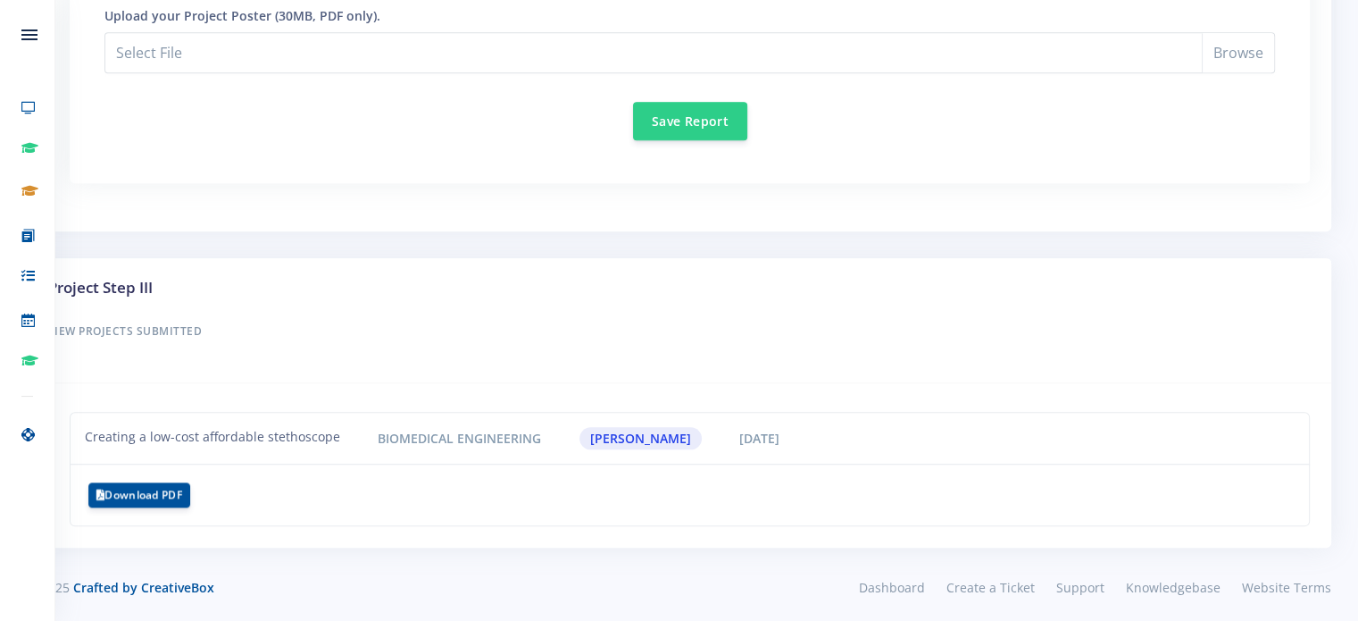 Image resolution: width=1358 pixels, height=621 pixels. I want to click on label: Upload your Project Poster (30MB, PDF only)., so click(242, 15).